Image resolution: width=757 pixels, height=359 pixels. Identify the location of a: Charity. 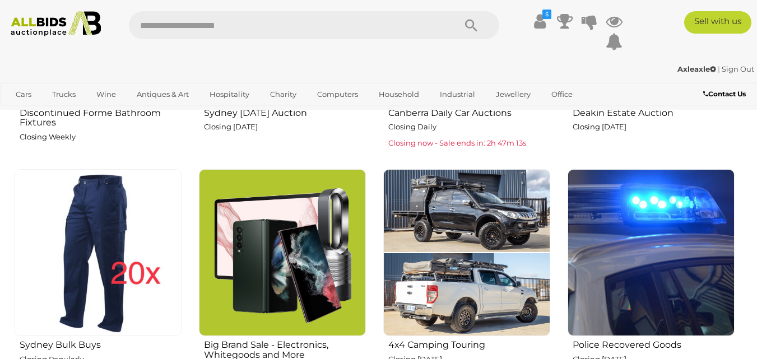
(283, 94).